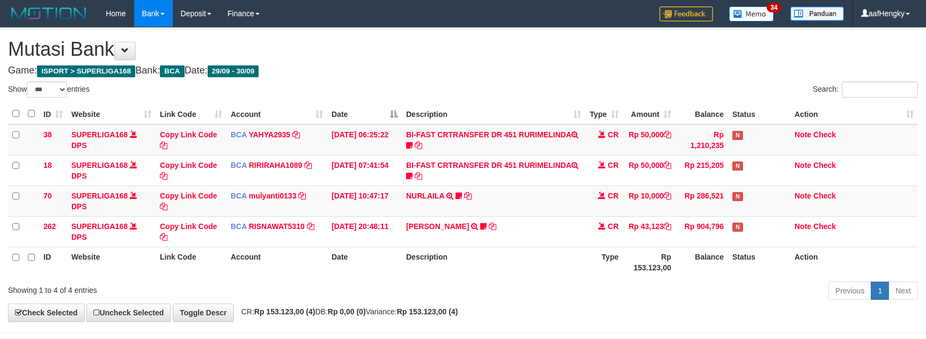 Image resolution: width=926 pixels, height=339 pixels. Describe the element at coordinates (668, 196) in the screenshot. I see `a: Copy Rp 10,000 to clipboard` at that location.